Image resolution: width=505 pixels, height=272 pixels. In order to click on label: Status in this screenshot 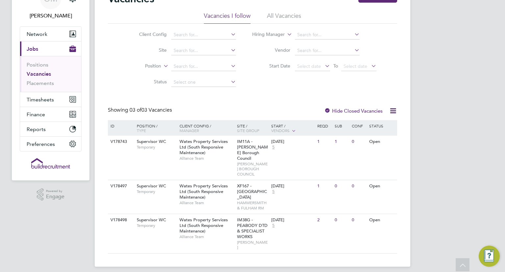, I will do `click(148, 82)`.